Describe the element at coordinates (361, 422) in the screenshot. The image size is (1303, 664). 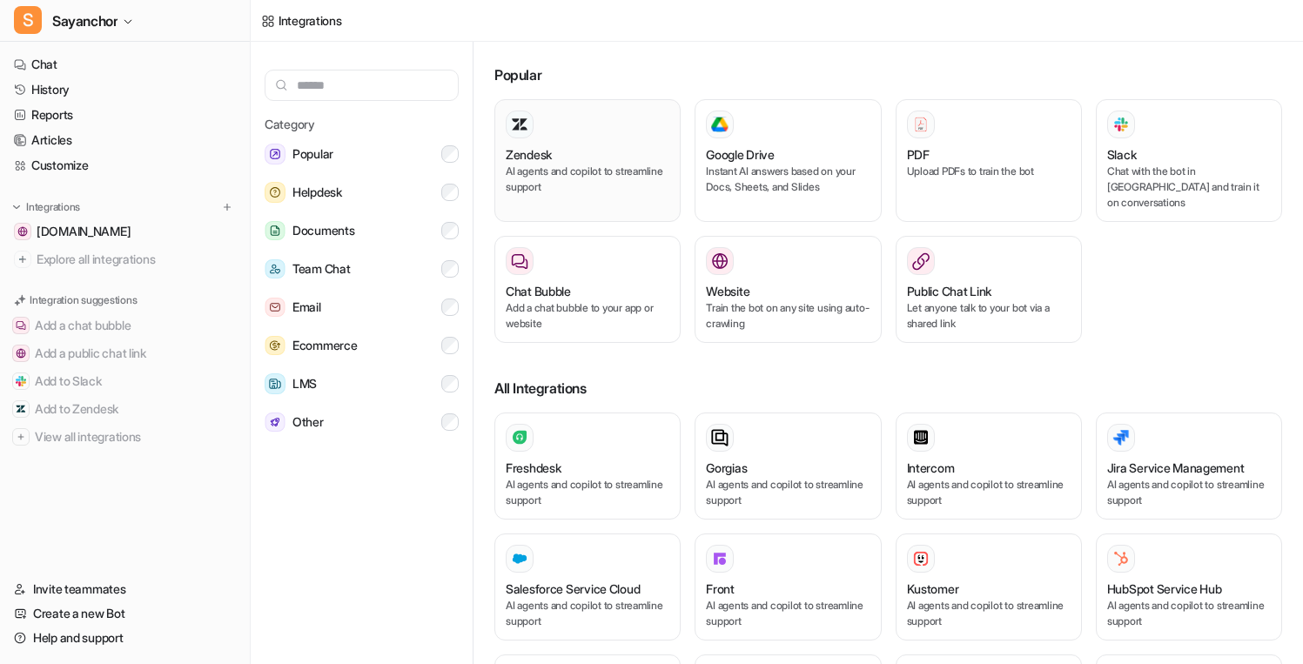
I see `button: OtherOther` at that location.